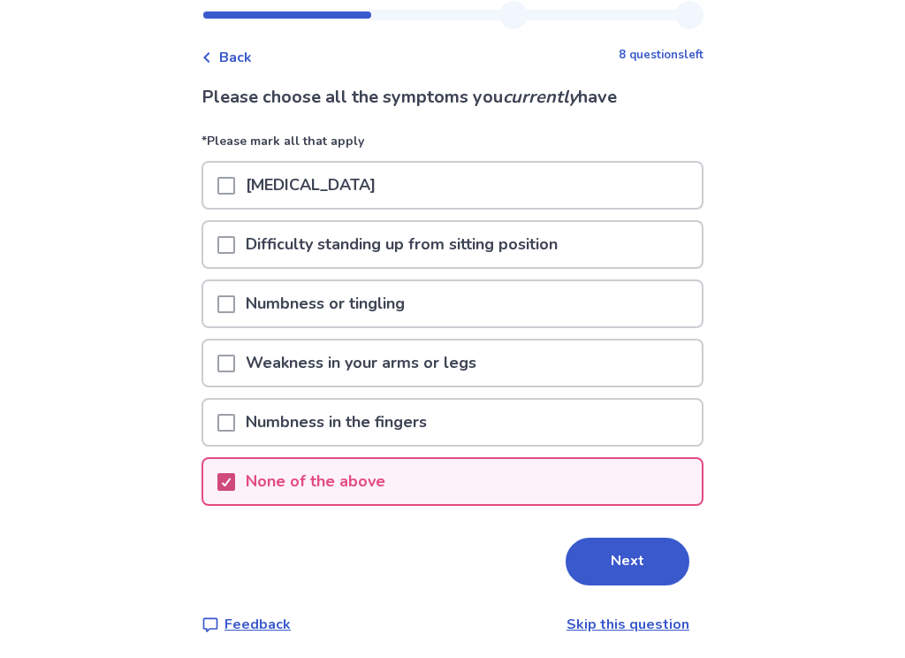 Image resolution: width=905 pixels, height=658 pixels. What do you see at coordinates (316, 481) in the screenshot?
I see `p: None of the above` at bounding box center [316, 481].